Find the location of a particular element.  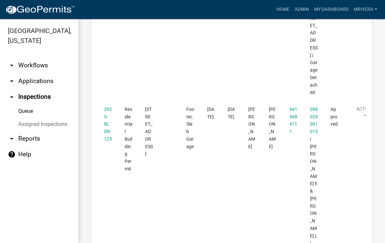

span: Cedrick Moreland is located at coordinates (252, 128).